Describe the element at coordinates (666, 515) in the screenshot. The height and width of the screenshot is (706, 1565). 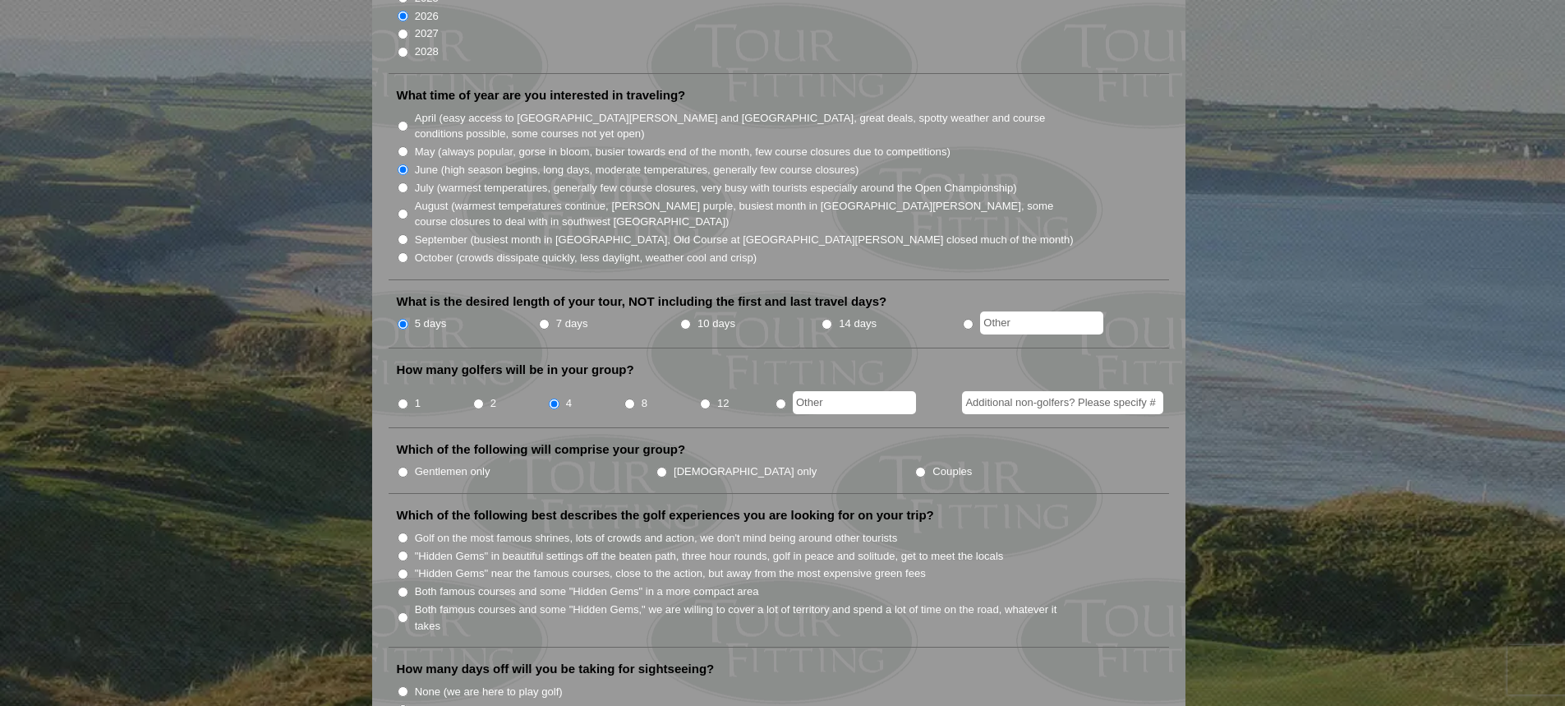
I see `label: Which of the following best describes the golf experiences you are looking for on your trip?` at that location.